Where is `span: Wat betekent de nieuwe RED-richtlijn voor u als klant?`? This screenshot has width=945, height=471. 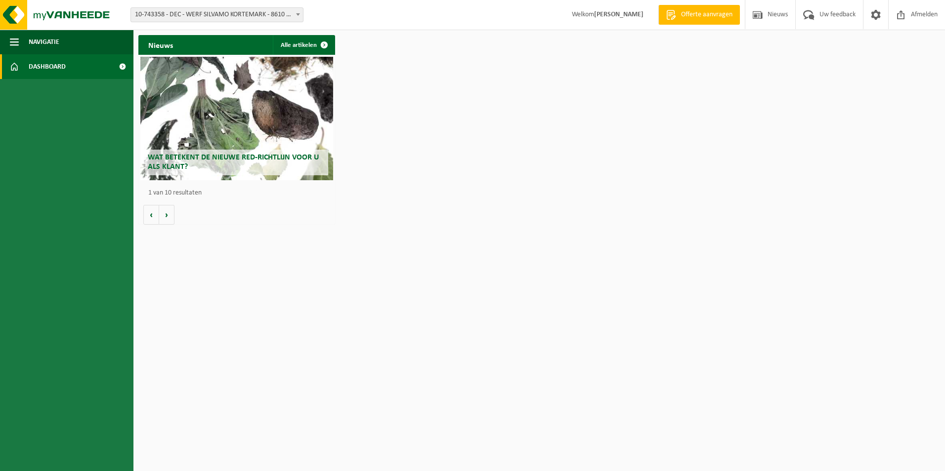 span: Wat betekent de nieuwe RED-richtlijn voor u als klant? is located at coordinates (233, 162).